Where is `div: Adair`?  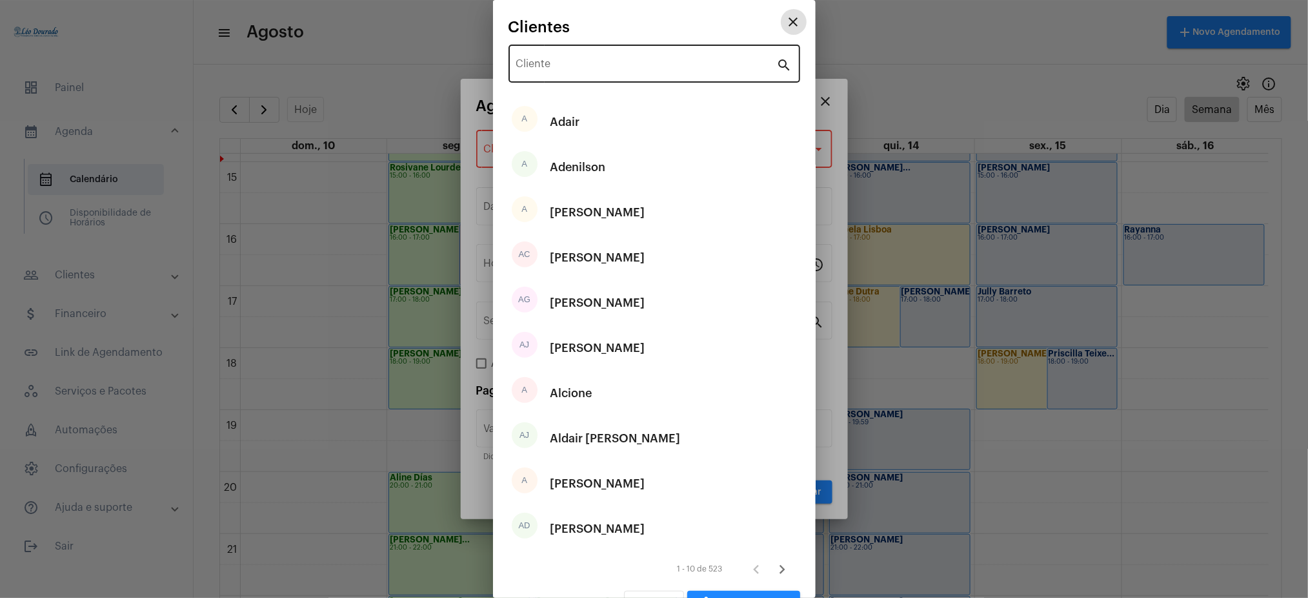 div: Adair is located at coordinates (565, 122).